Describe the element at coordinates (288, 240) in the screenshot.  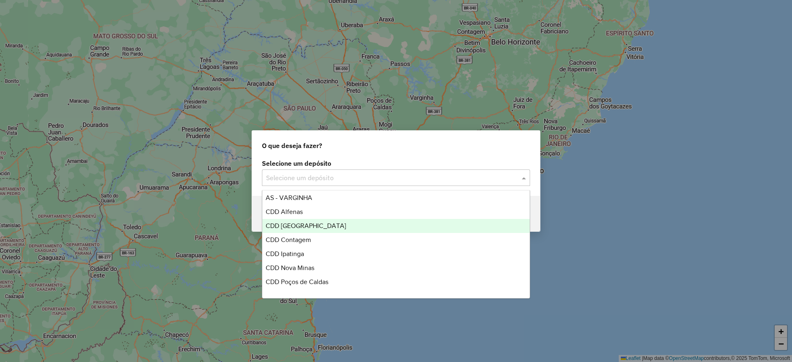
I see `span: CDD Contagem` at that location.